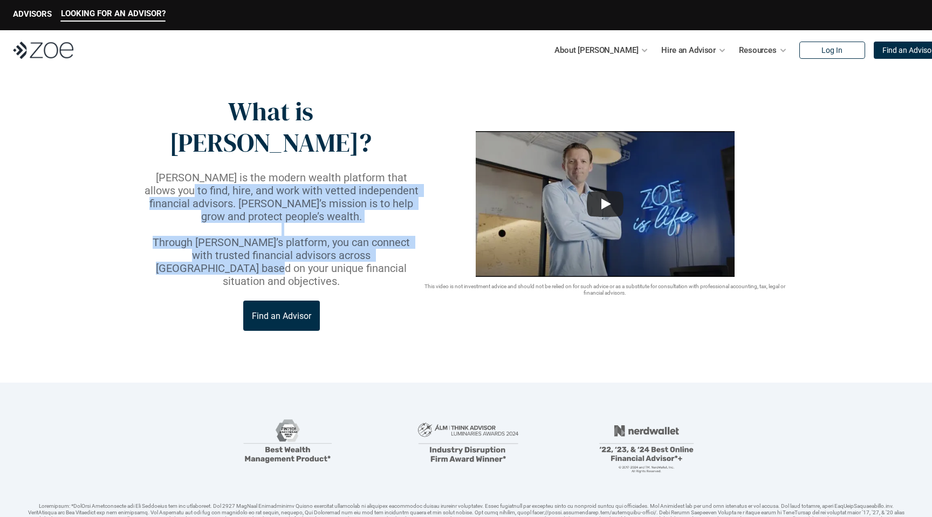 The image size is (932, 517). Describe the element at coordinates (758, 50) in the screenshot. I see `p: Resources` at that location.